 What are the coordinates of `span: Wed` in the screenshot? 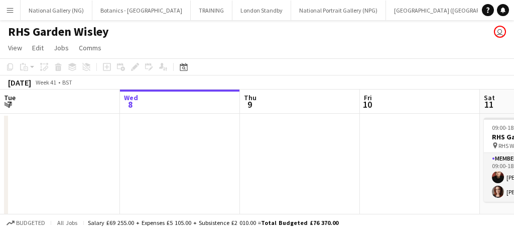 It's located at (131, 97).